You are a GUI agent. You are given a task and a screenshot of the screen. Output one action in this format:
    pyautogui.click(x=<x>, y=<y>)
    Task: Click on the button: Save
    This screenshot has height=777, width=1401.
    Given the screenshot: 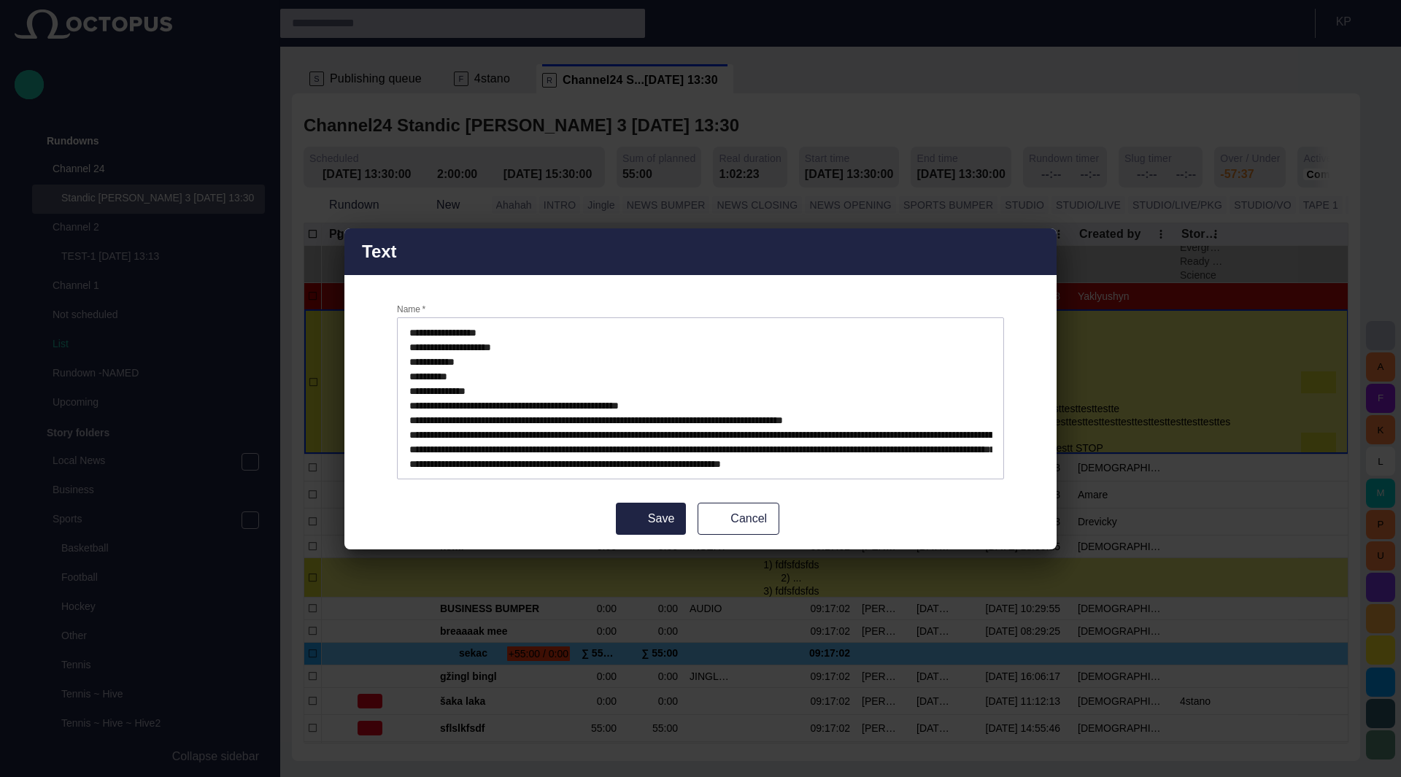 What is the action you would take?
    pyautogui.click(x=651, y=519)
    